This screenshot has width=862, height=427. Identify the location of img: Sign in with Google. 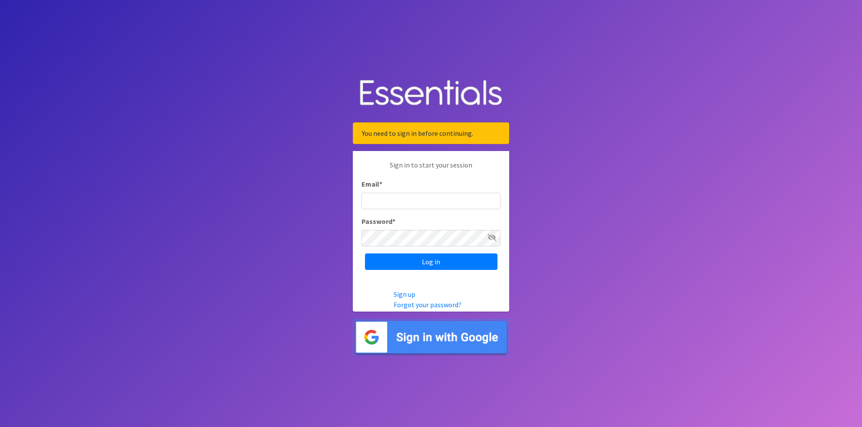
(431, 337).